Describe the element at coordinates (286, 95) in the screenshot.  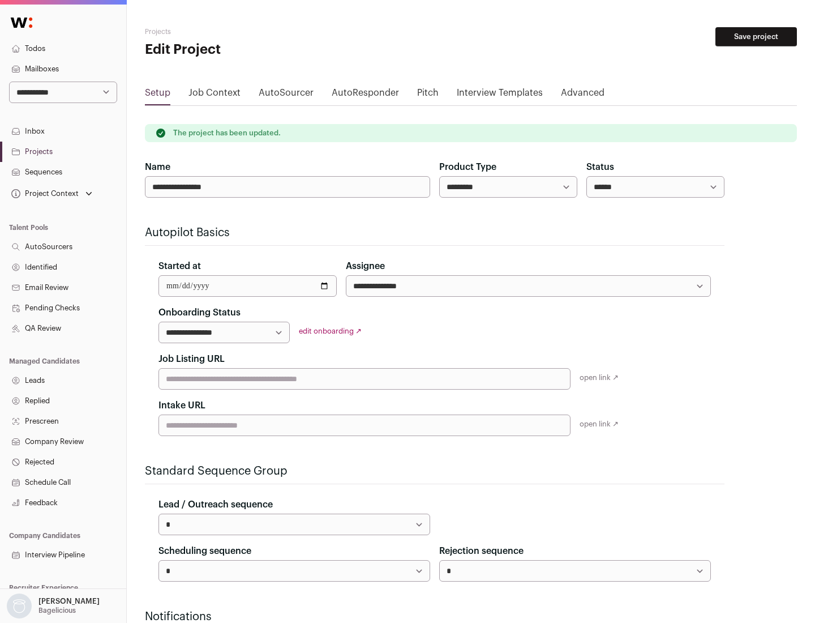
I see `a: AutoSourcer` at that location.